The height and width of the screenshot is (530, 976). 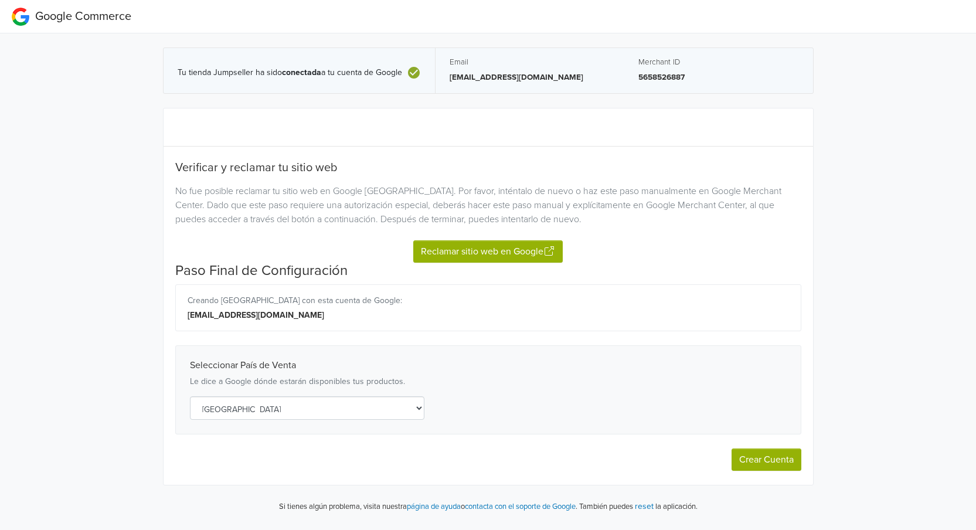 I want to click on h4: Paso Final de Configuración, so click(x=488, y=271).